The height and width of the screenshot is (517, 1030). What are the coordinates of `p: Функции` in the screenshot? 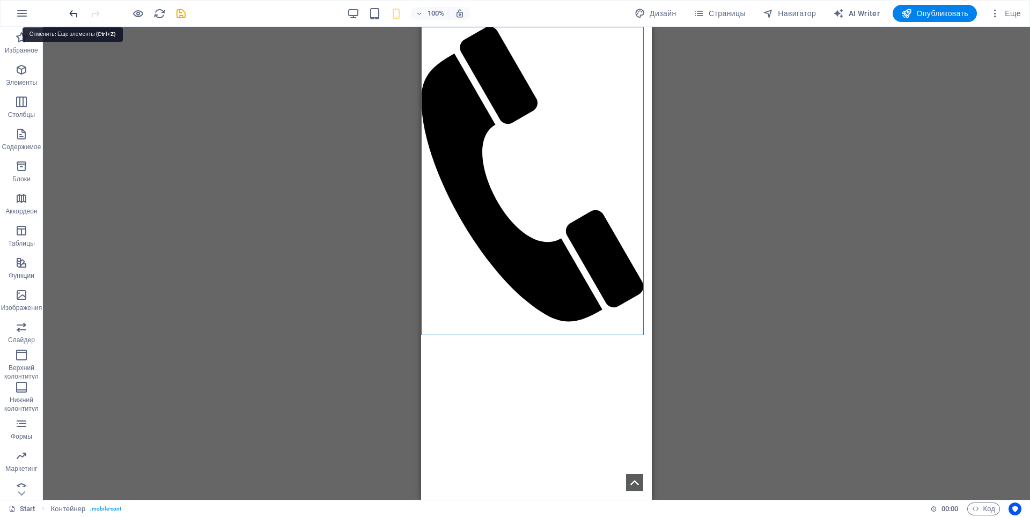 It's located at (21, 276).